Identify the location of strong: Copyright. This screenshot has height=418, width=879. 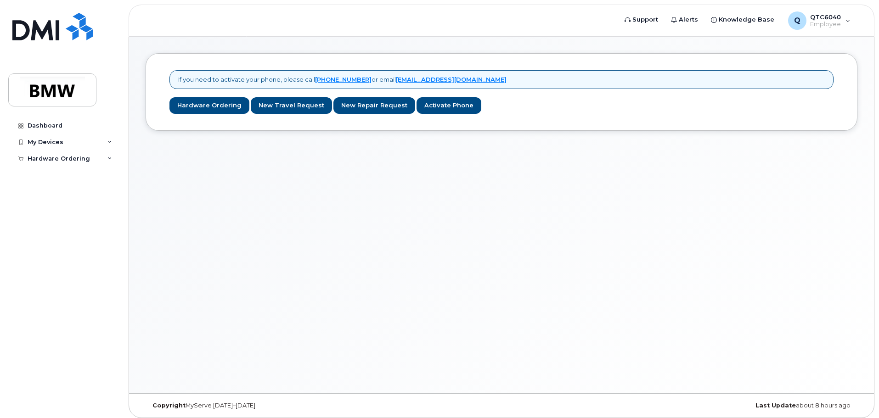
(169, 405).